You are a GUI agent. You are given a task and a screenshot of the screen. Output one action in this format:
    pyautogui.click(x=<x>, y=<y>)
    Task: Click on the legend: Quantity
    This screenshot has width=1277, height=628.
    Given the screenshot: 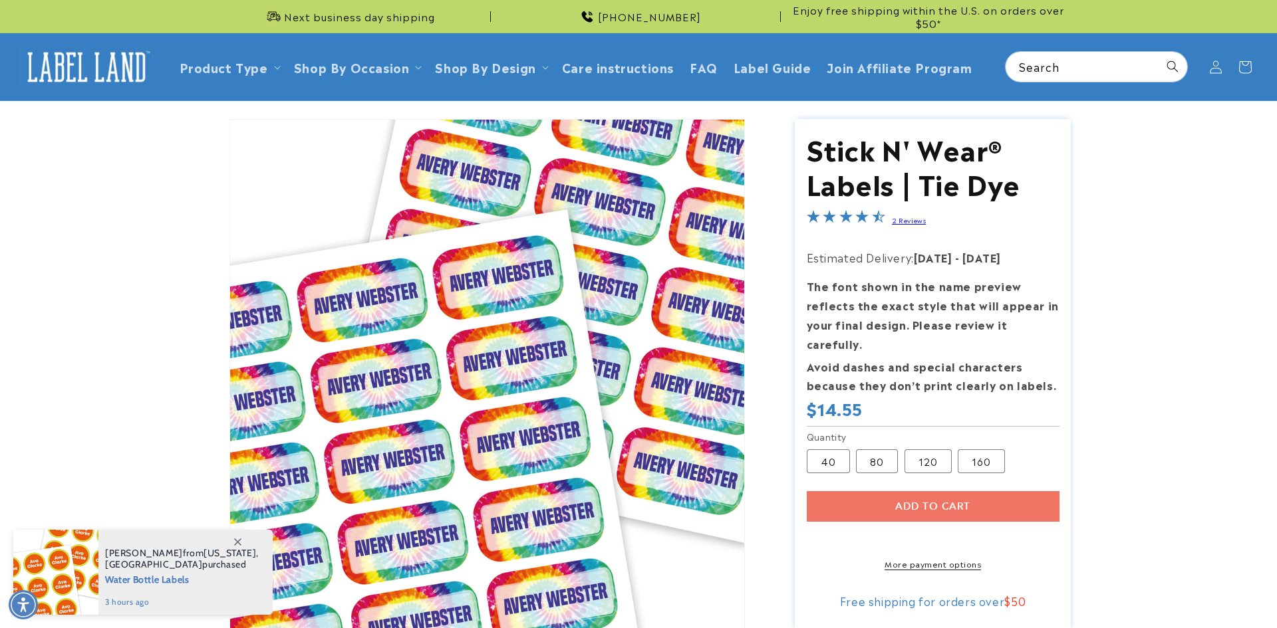 What is the action you would take?
    pyautogui.click(x=827, y=437)
    